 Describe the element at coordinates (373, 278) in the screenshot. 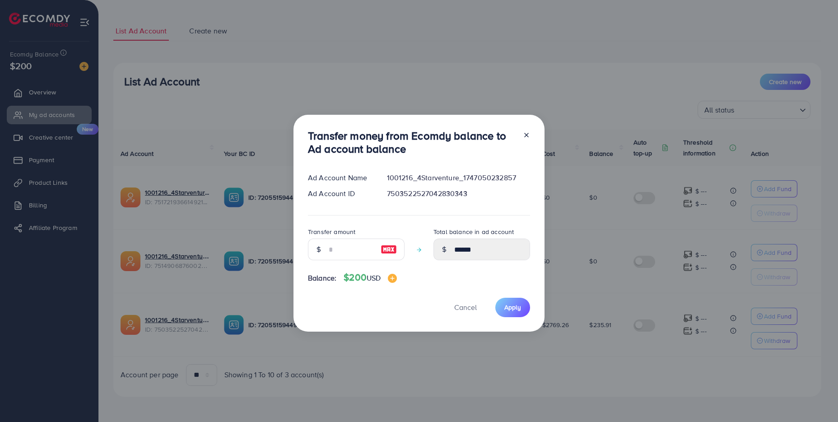

I see `span: USD` at that location.